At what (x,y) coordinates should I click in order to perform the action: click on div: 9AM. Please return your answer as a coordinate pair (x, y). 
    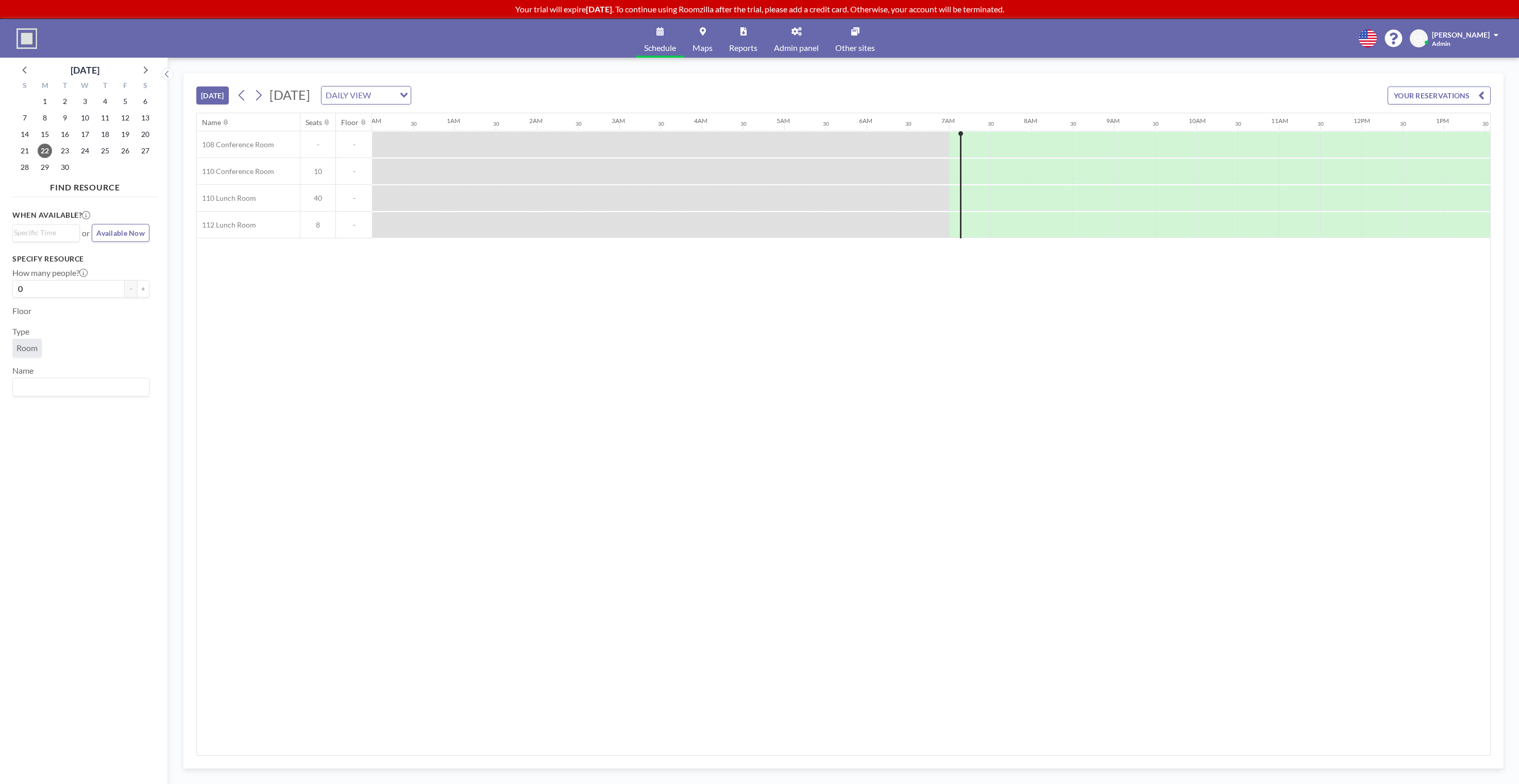
    Looking at the image, I should click on (1114, 120).